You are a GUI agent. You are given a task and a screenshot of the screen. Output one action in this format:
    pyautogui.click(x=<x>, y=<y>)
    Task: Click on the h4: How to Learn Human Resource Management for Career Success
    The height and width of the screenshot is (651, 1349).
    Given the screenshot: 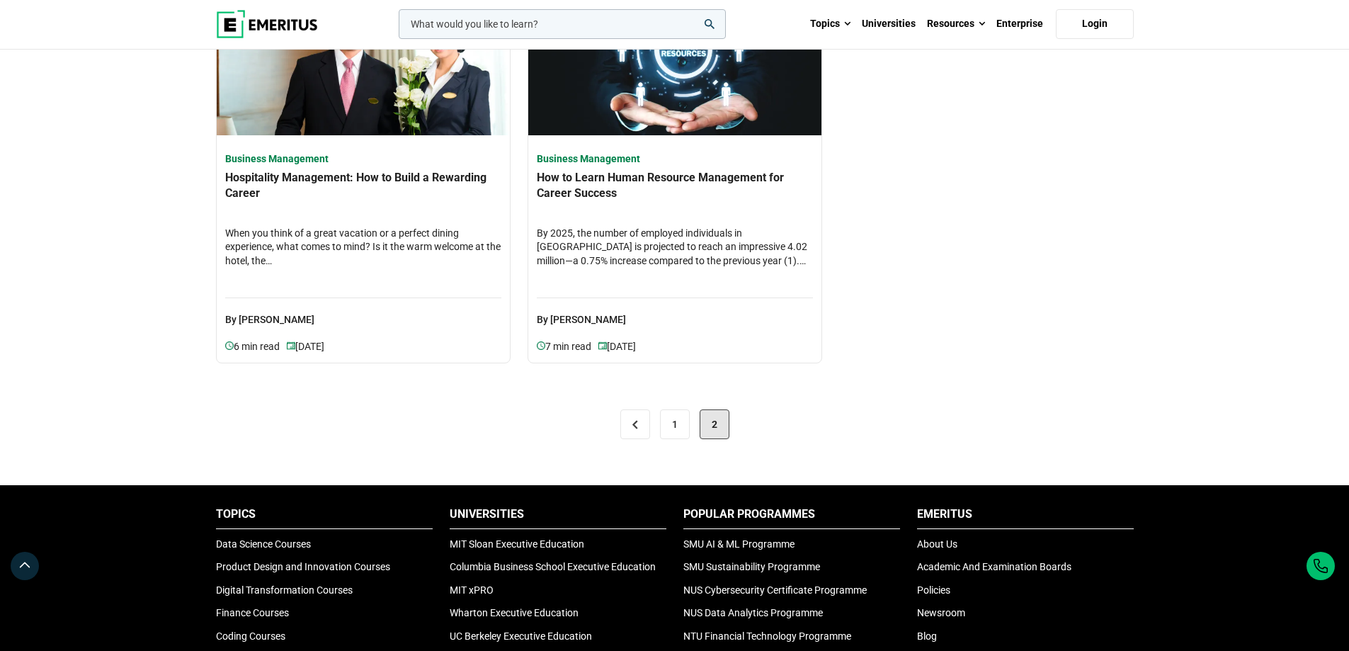 What is the action you would take?
    pyautogui.click(x=675, y=195)
    